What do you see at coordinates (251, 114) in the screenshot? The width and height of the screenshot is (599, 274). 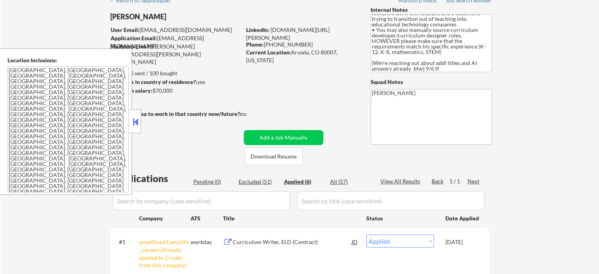 I see `div: no` at bounding box center [251, 114].